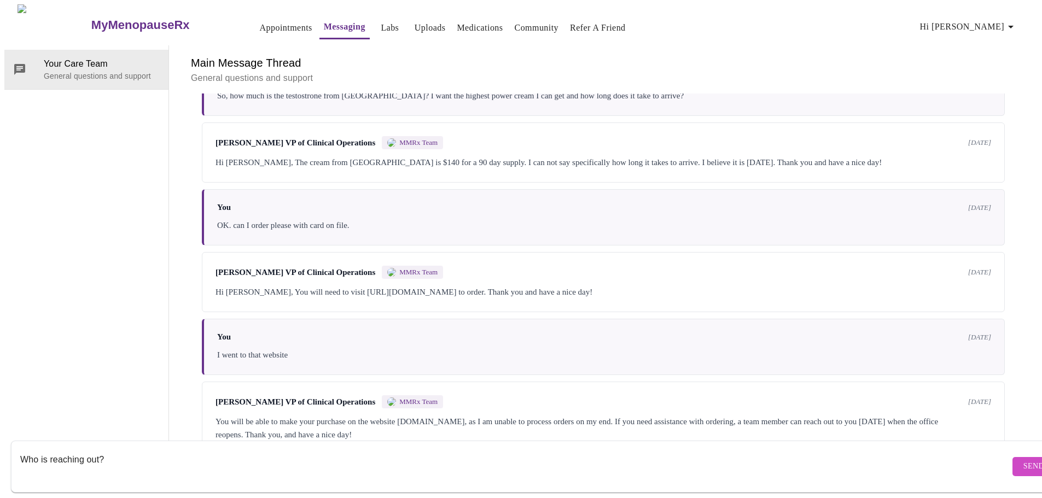  What do you see at coordinates (604, 225) in the screenshot?
I see `div: OK. can I order please with card on file.` at bounding box center [604, 225].